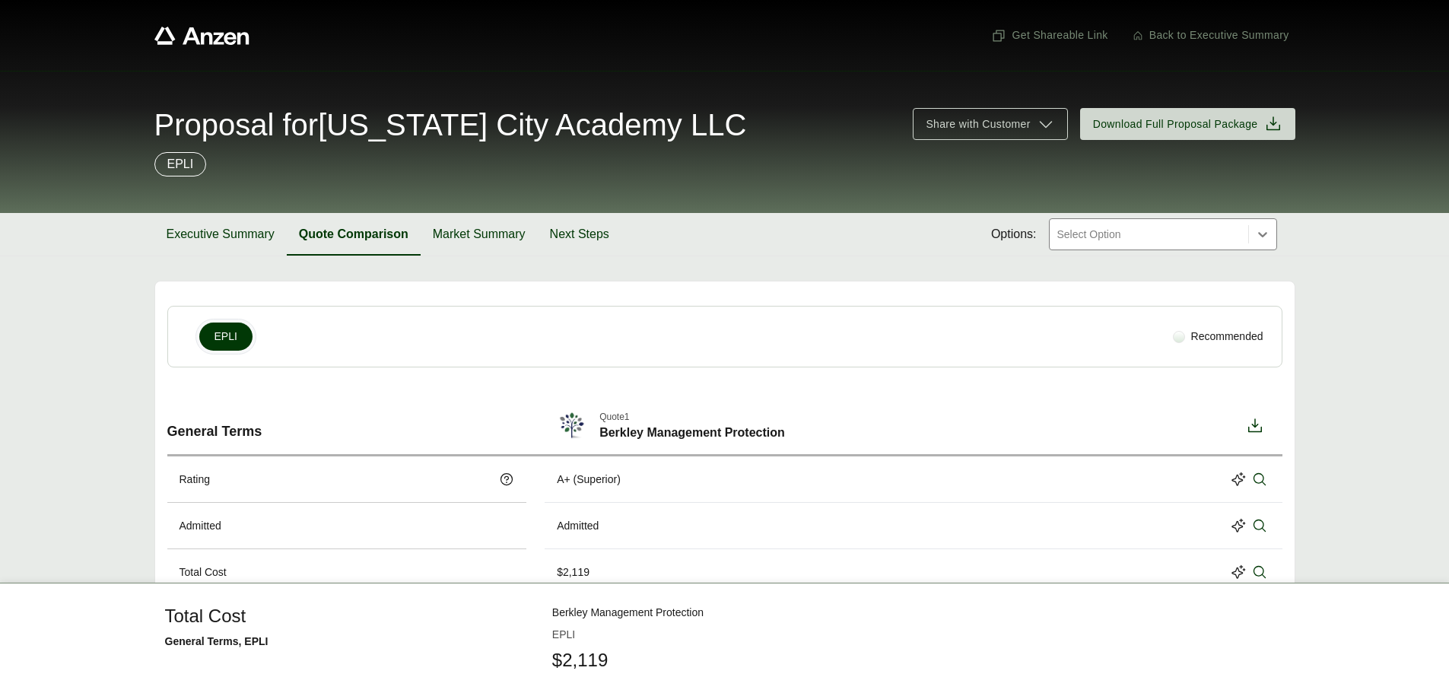  What do you see at coordinates (195, 479) in the screenshot?
I see `p: Rating` at bounding box center [195, 479].